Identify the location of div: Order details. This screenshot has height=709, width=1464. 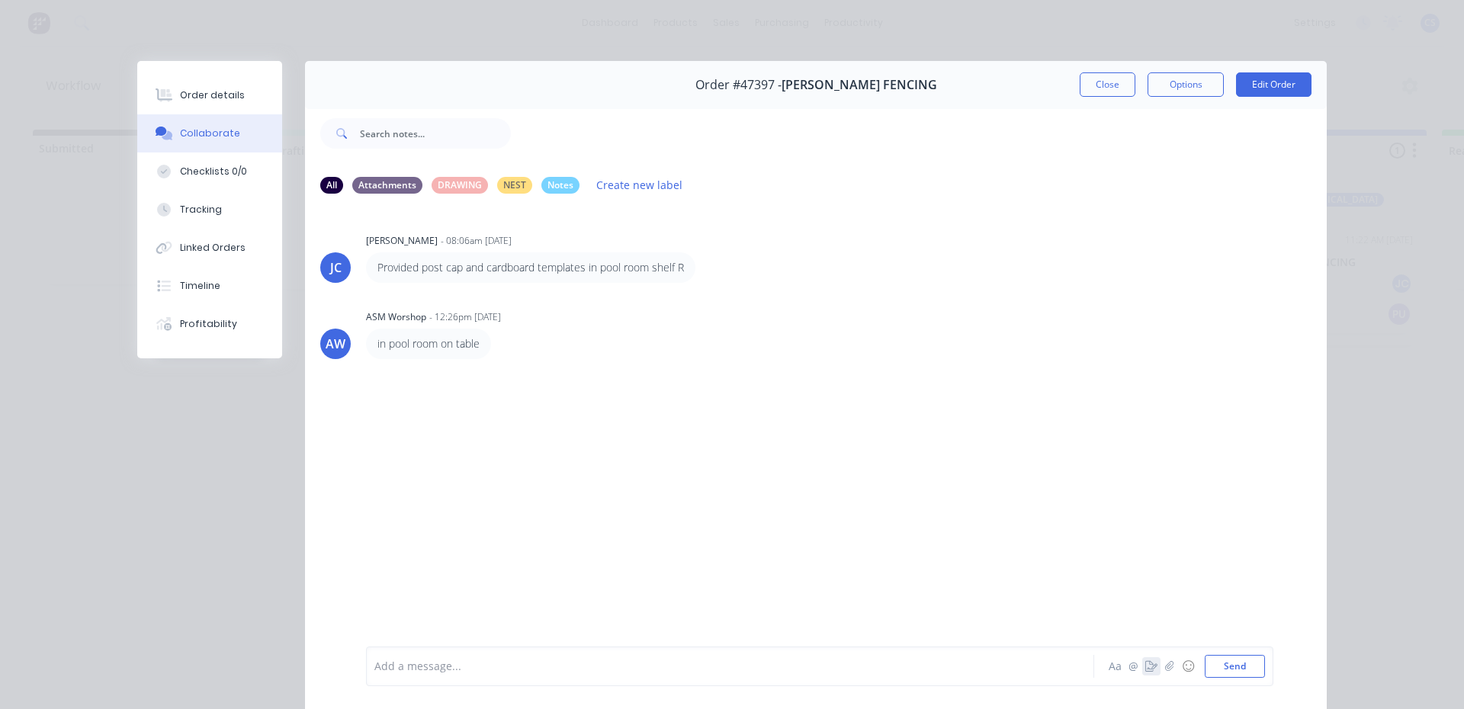
(212, 95).